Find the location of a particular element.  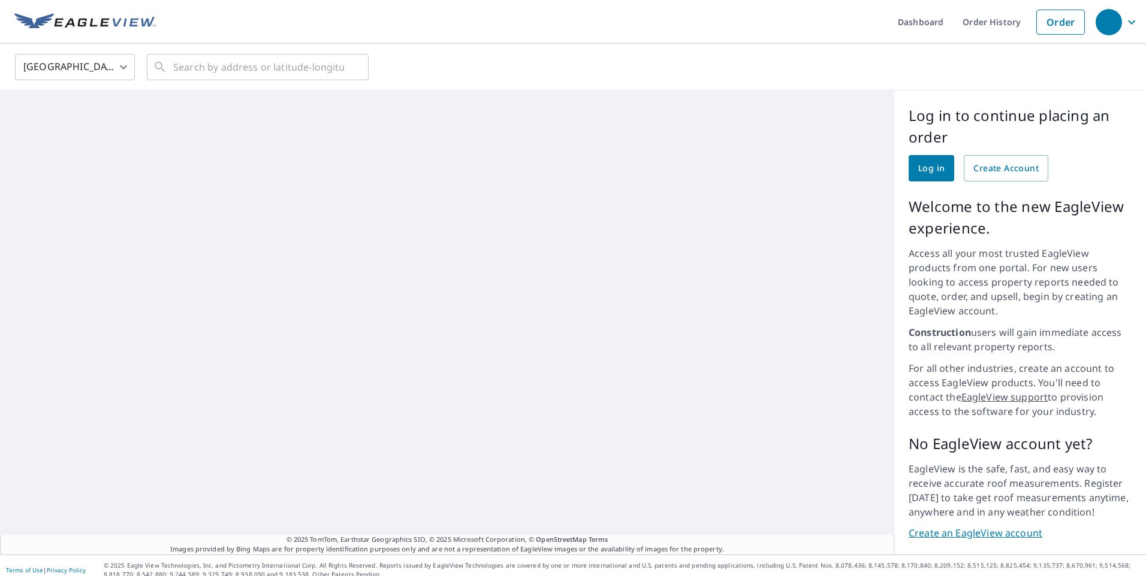

a: OpenStreetMap is located at coordinates (561, 539).